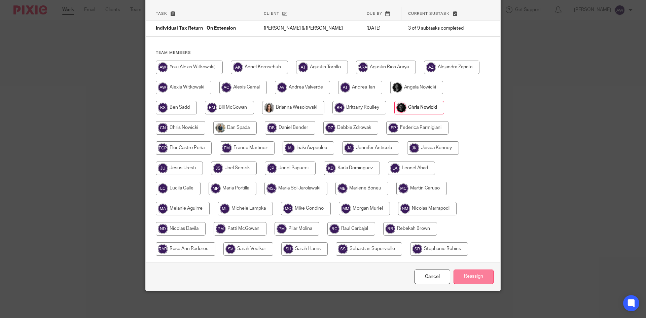 The height and width of the screenshot is (318, 646). Describe the element at coordinates (429, 13) in the screenshot. I see `span: Current subtask` at that location.